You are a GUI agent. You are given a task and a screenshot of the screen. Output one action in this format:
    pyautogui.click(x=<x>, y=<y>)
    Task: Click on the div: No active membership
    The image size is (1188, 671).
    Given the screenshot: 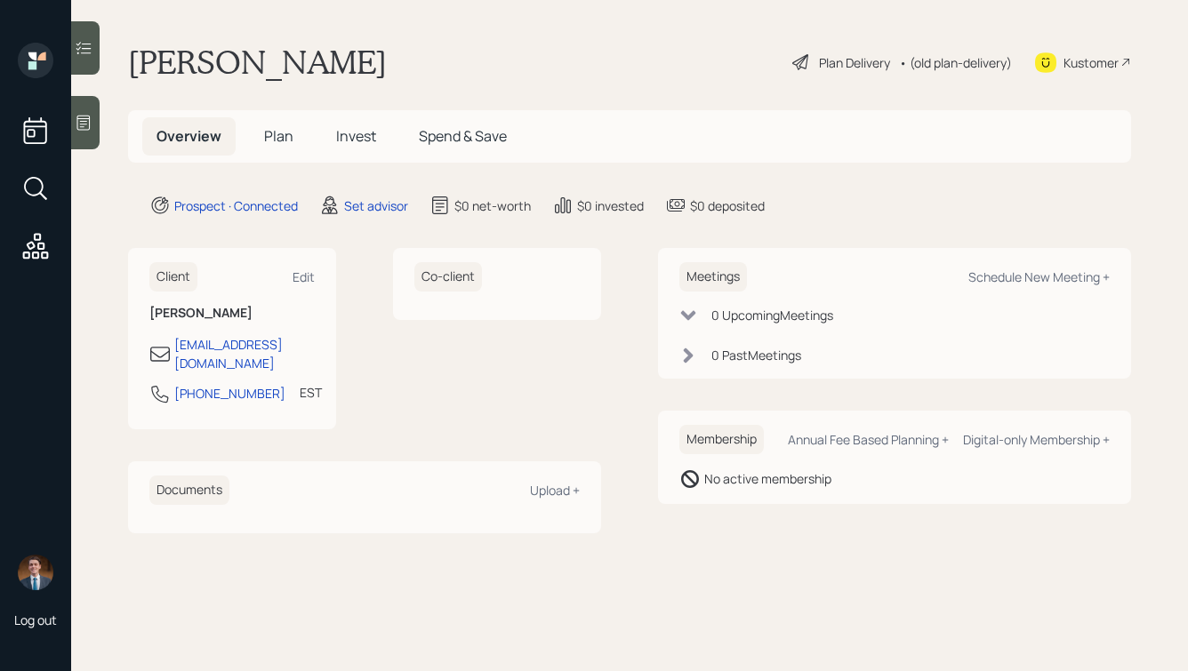 What is the action you would take?
    pyautogui.click(x=767, y=478)
    